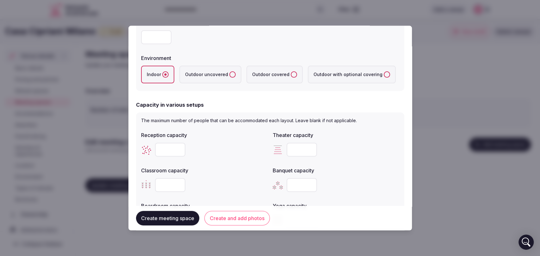  What do you see at coordinates (168, 218) in the screenshot?
I see `button: Create meeting space` at bounding box center [168, 218].